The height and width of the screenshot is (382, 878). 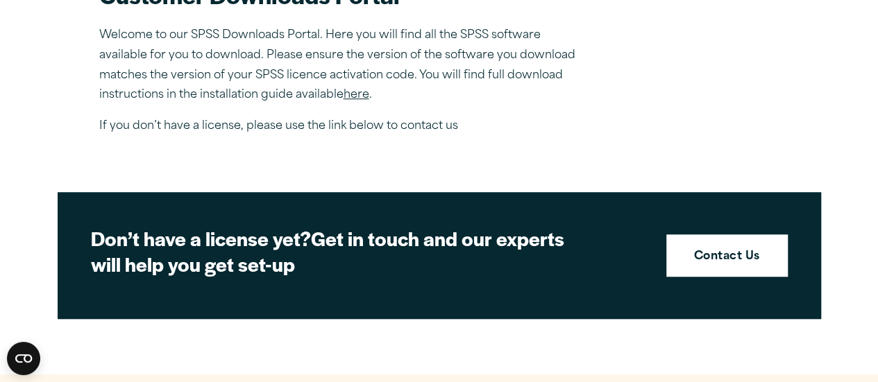 What do you see at coordinates (201, 238) in the screenshot?
I see `strong: Don’t have a license yet?` at bounding box center [201, 238].